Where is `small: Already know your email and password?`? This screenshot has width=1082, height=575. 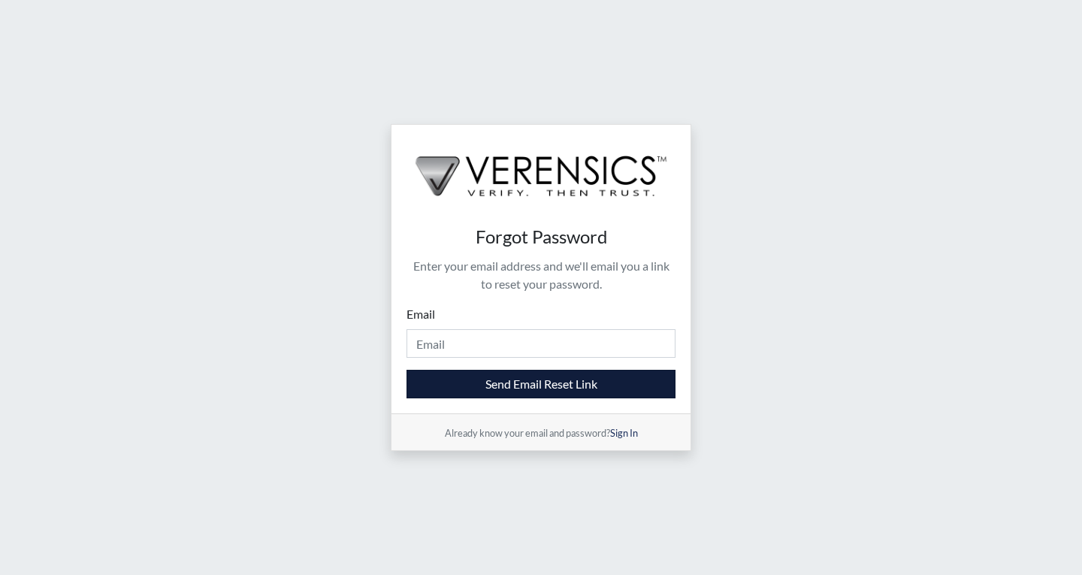 small: Already know your email and password? is located at coordinates (541, 433).